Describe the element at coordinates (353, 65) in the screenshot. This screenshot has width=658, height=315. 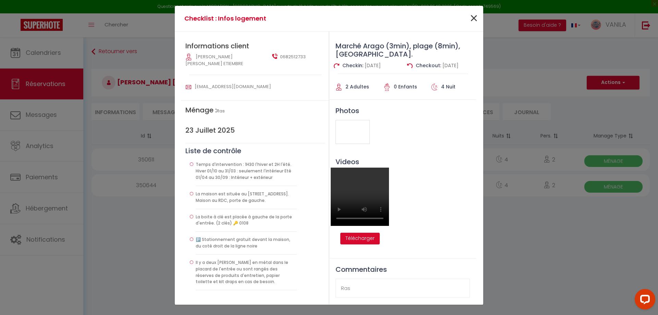
I see `span: Checkin:` at that location.